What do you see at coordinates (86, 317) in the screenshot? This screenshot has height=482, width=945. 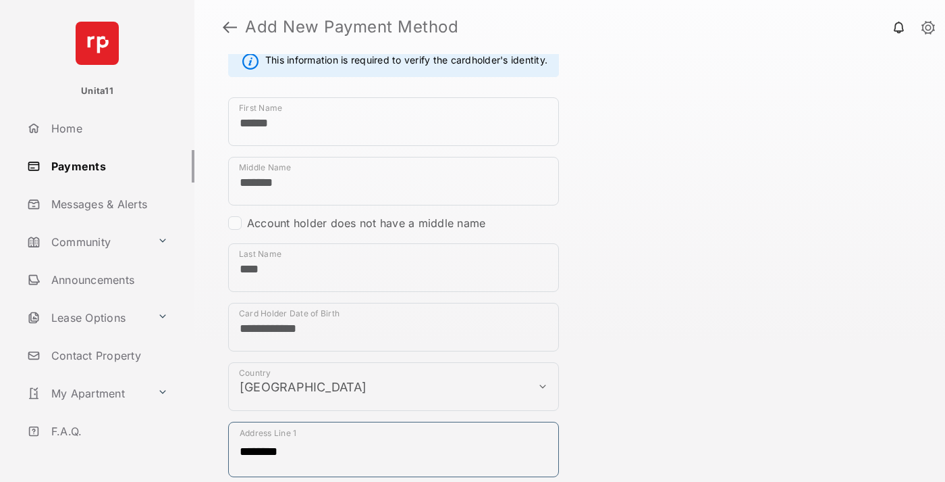 I see `a: Lease Options` at bounding box center [86, 317].